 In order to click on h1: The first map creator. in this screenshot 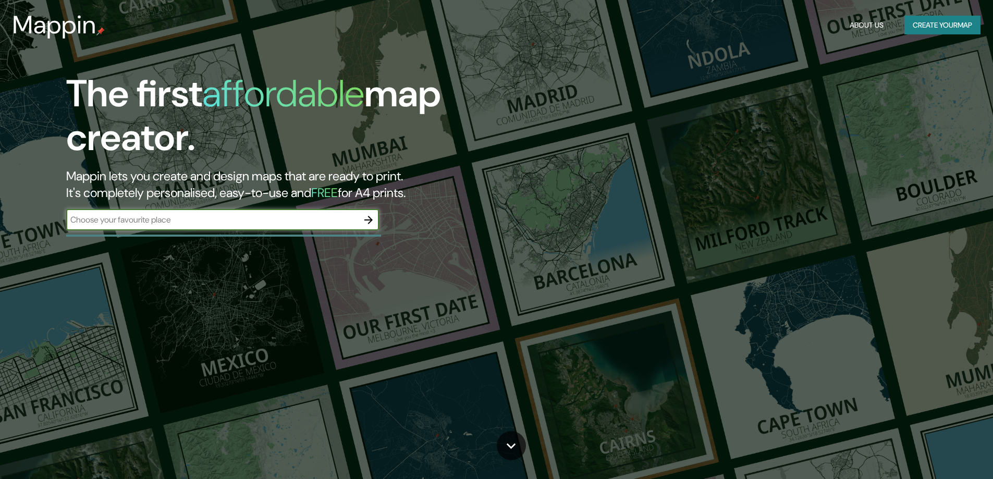, I will do `click(314, 120)`.